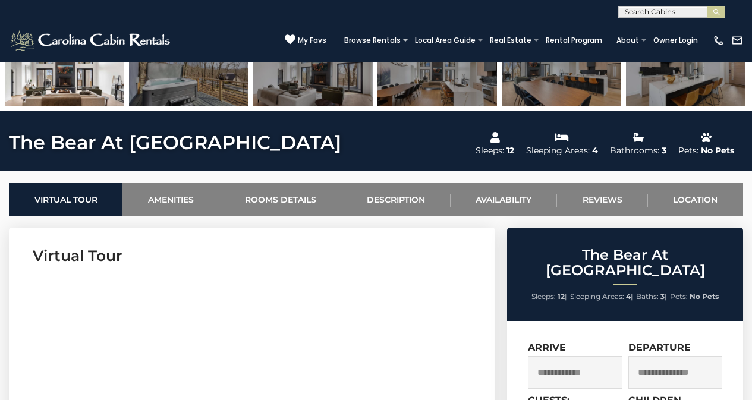  Describe the element at coordinates (676, 40) in the screenshot. I see `a: Owner Login` at that location.